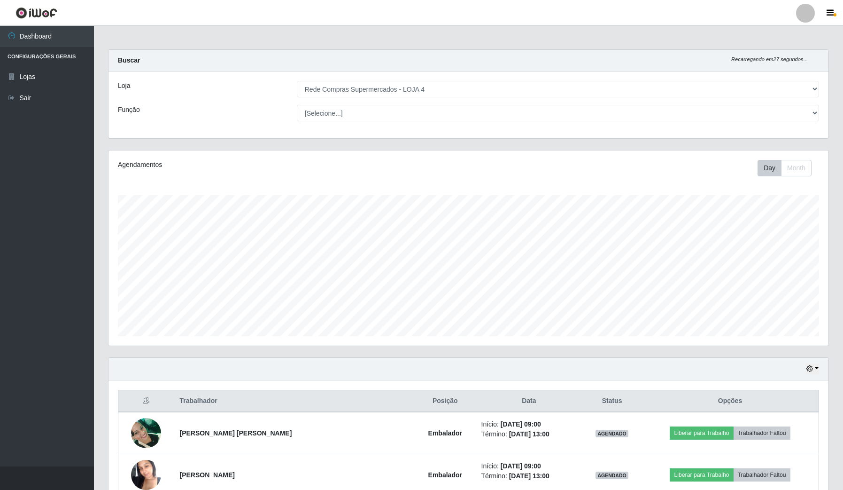  What do you see at coordinates (129, 109) in the screenshot?
I see `label: Função` at bounding box center [129, 109].